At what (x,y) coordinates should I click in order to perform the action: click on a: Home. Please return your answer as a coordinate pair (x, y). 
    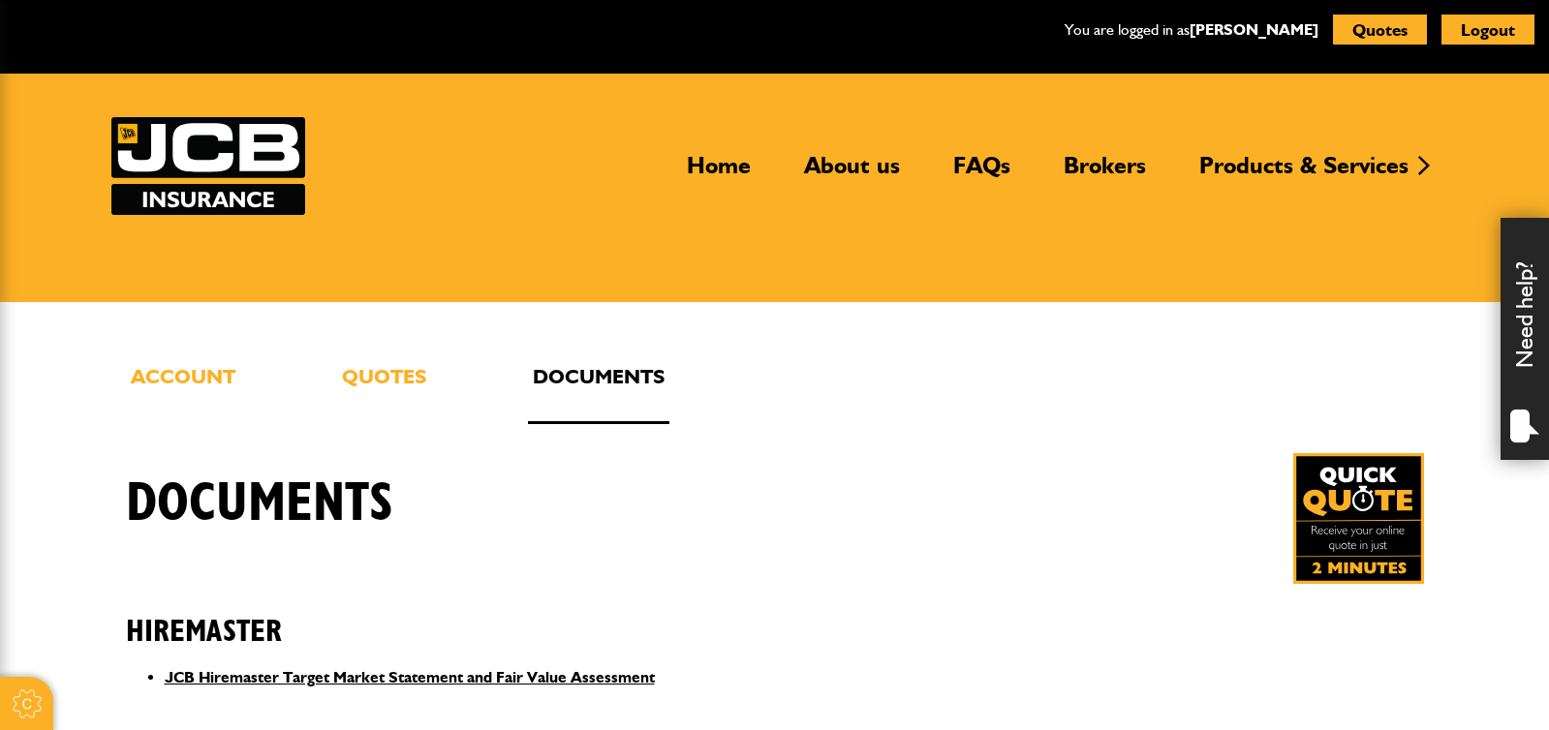
    Looking at the image, I should click on (719, 173).